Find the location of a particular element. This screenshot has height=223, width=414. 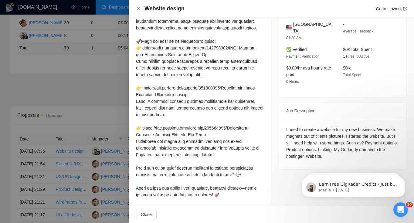

span: $0.00/hr avg hourly rate paid is located at coordinates (309, 71).